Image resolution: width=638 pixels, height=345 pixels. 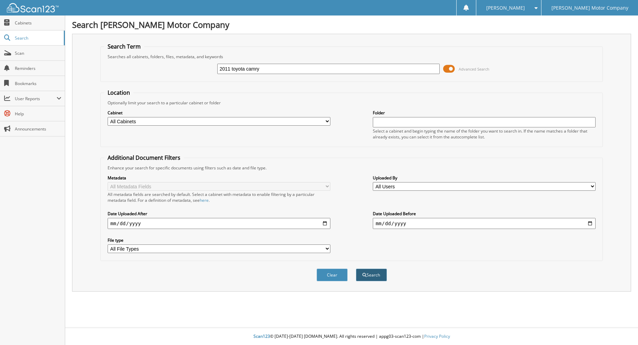 What do you see at coordinates (351, 57) in the screenshot?
I see `div: Searches all cabinets, folders, files, metadata, and keywords` at bounding box center [351, 57].